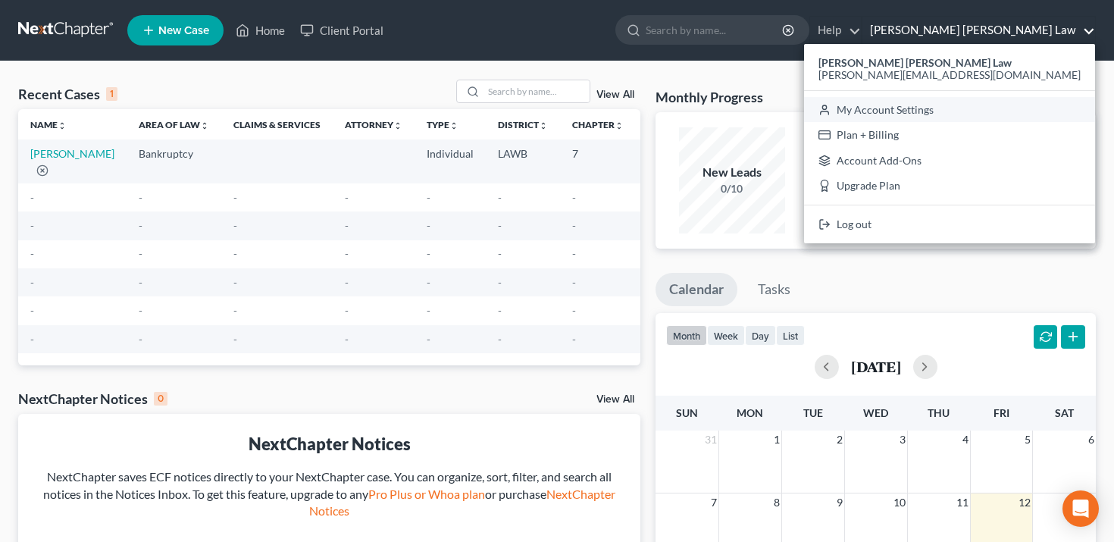 Image resolution: width=1114 pixels, height=542 pixels. Describe the element at coordinates (687, 412) in the screenshot. I see `span: Sun` at that location.